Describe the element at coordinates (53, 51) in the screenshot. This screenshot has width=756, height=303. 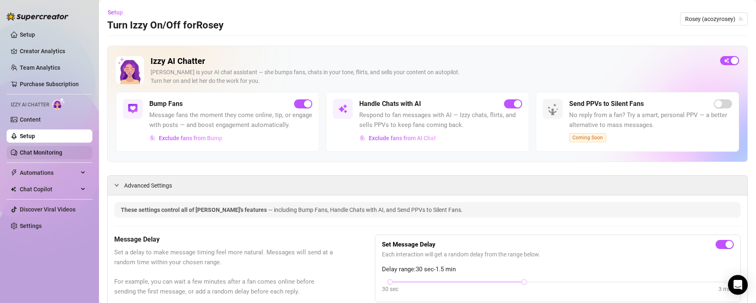
I see `a: Creator Analytics` at that location.